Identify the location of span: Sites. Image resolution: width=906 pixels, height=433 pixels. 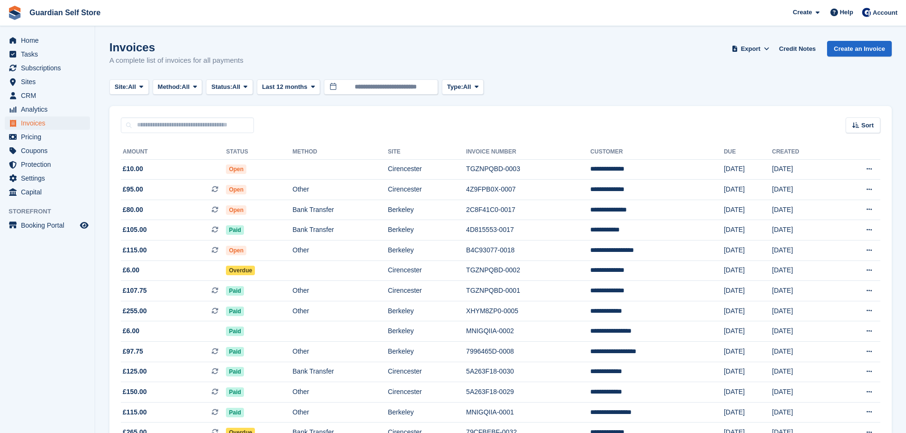
(49, 82).